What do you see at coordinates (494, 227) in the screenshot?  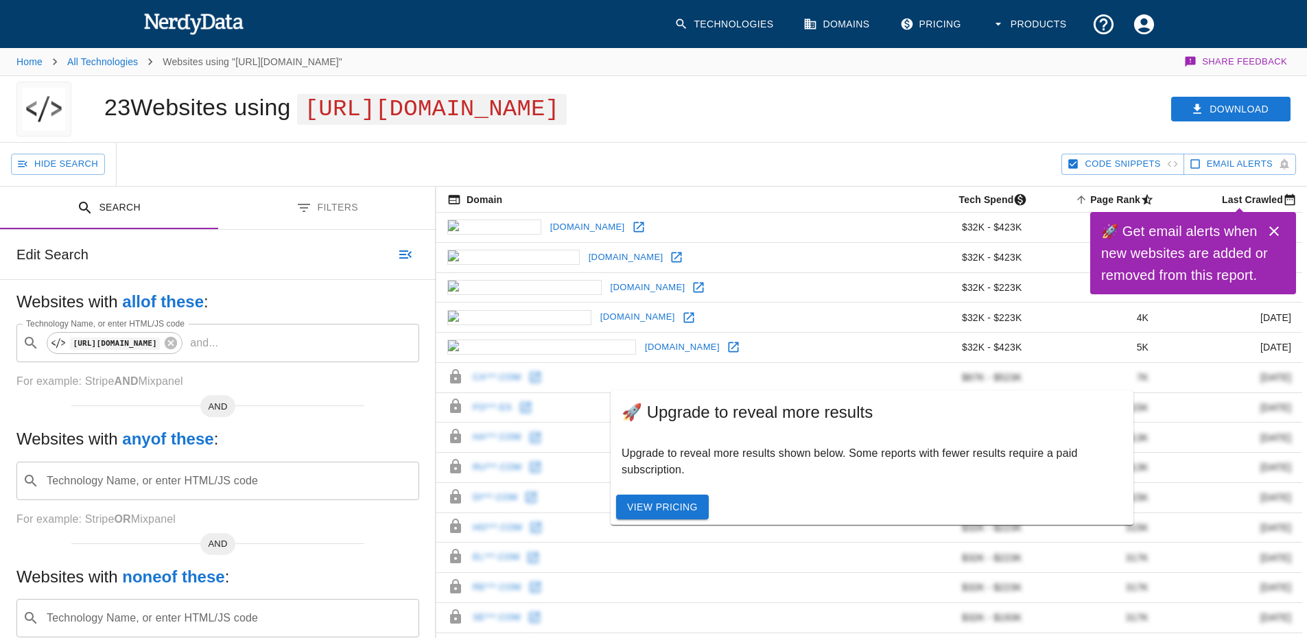 I see `img: elle.com icon` at bounding box center [494, 227].